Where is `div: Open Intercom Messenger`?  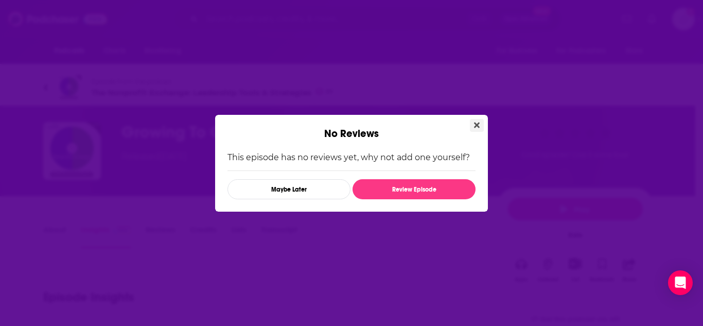 div: Open Intercom Messenger is located at coordinates (680, 282).